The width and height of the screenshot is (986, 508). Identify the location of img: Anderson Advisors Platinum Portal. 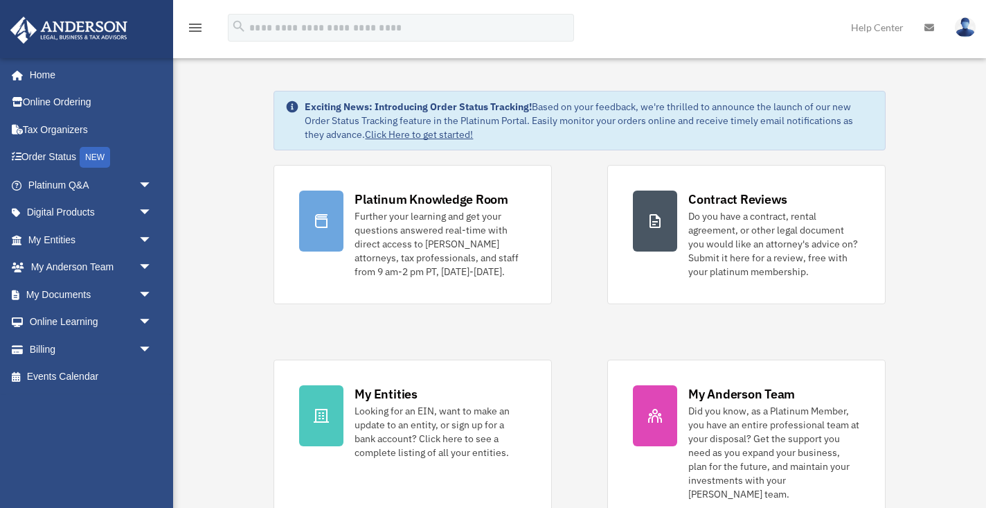
(69, 30).